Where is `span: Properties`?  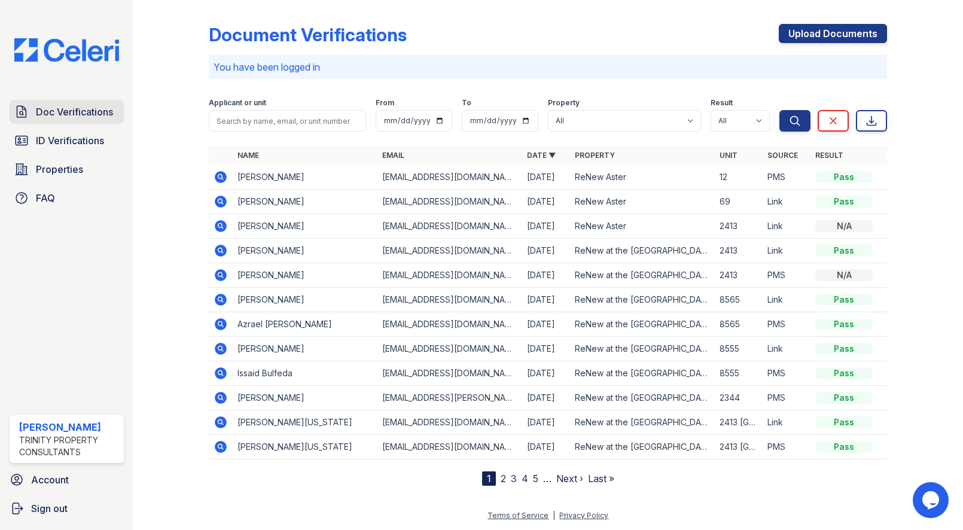
span: Properties is located at coordinates (59, 169).